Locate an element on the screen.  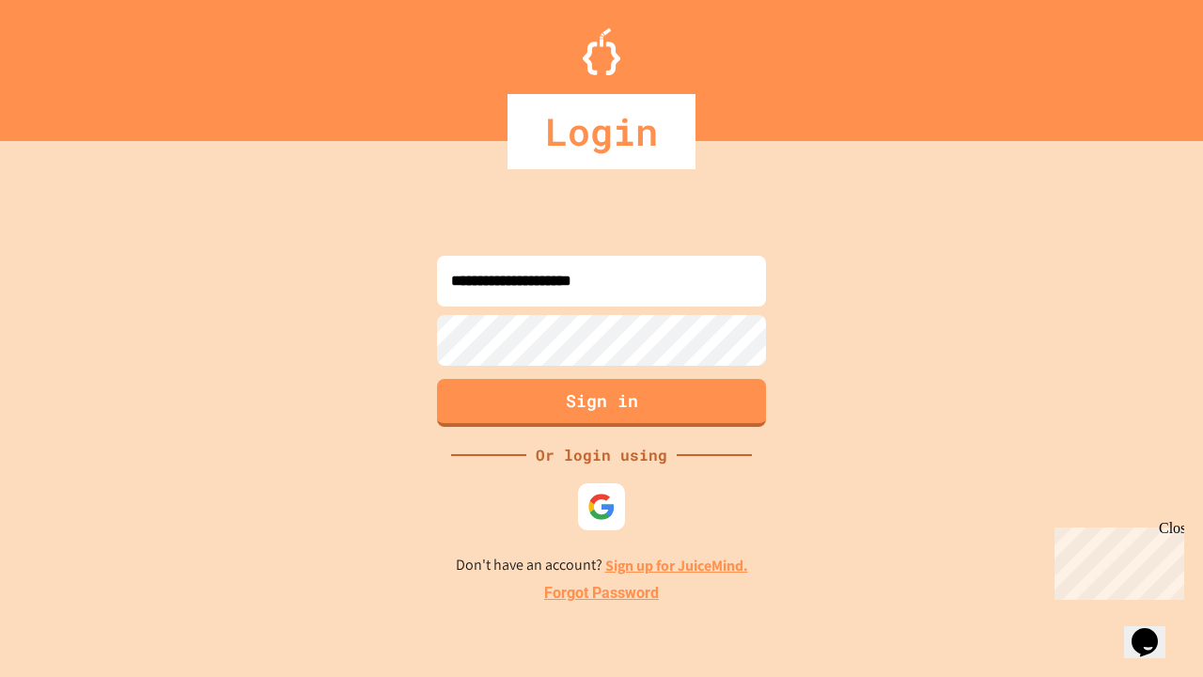
a: Sign up for JuiceMind. is located at coordinates (677, 565).